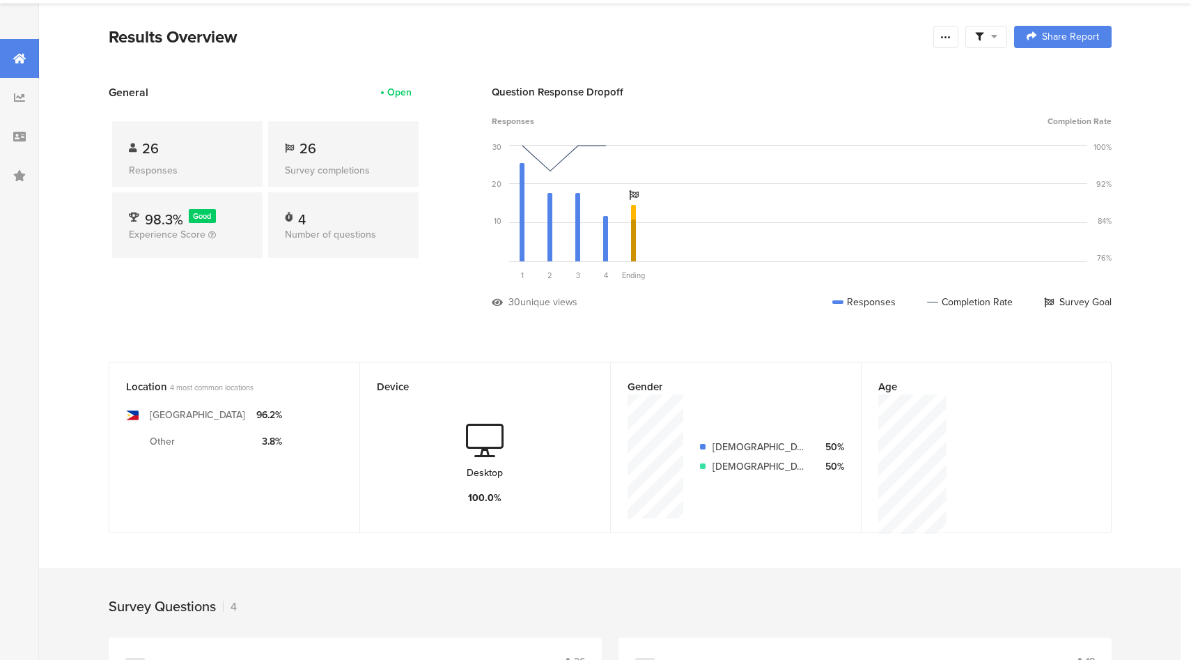 The image size is (1191, 660). Describe the element at coordinates (522, 275) in the screenshot. I see `span: 1` at that location.